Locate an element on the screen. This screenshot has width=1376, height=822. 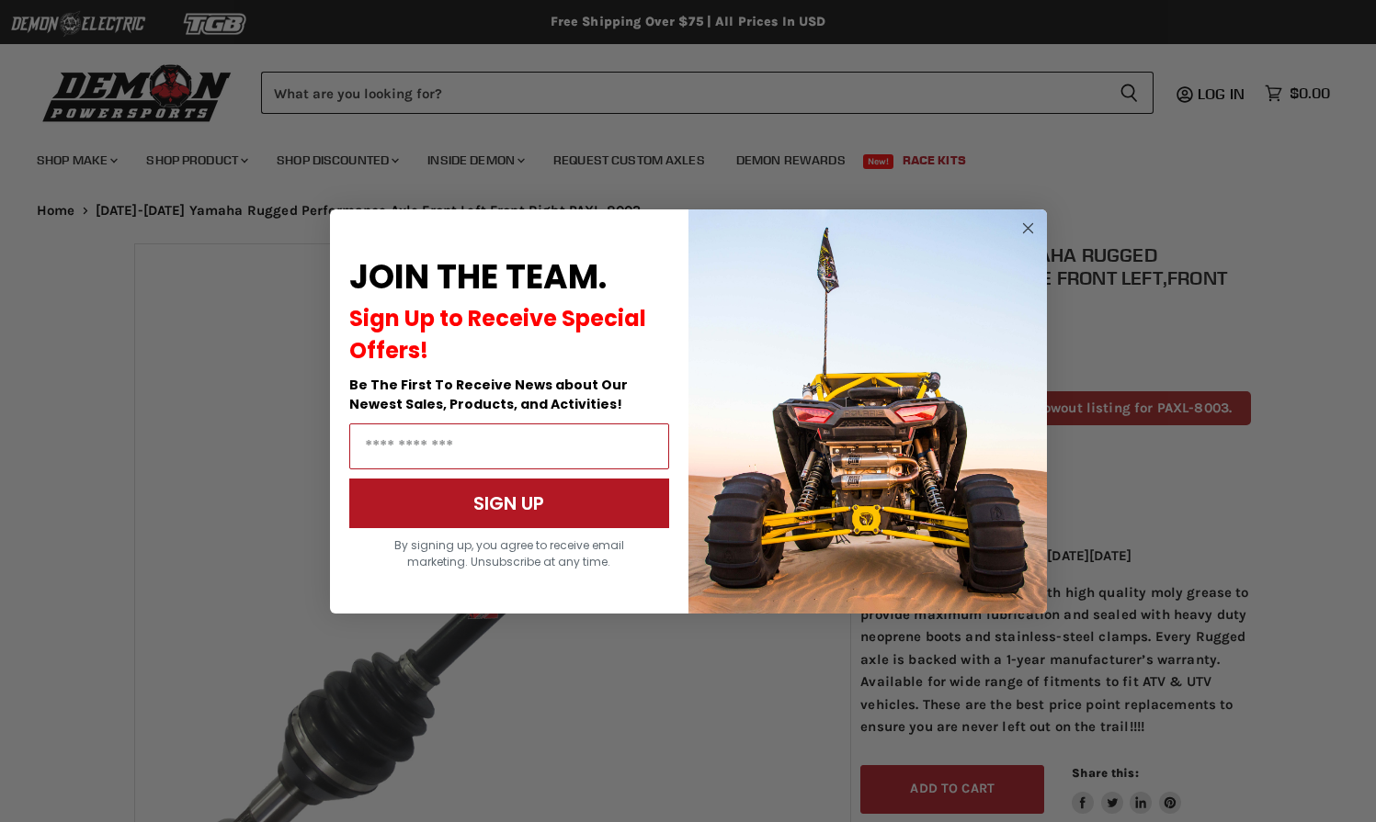
span: Sign Up to Receive Special Offers! is located at coordinates (497, 334).